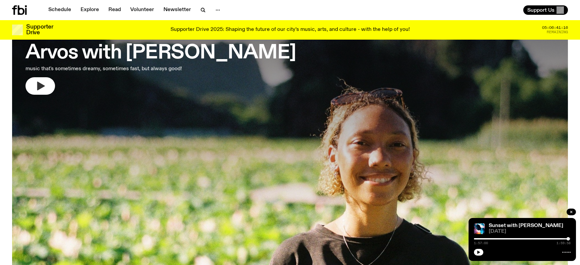 The height and width of the screenshot is (265, 580). Describe the element at coordinates (541, 10) in the screenshot. I see `span: Support Us` at that location.